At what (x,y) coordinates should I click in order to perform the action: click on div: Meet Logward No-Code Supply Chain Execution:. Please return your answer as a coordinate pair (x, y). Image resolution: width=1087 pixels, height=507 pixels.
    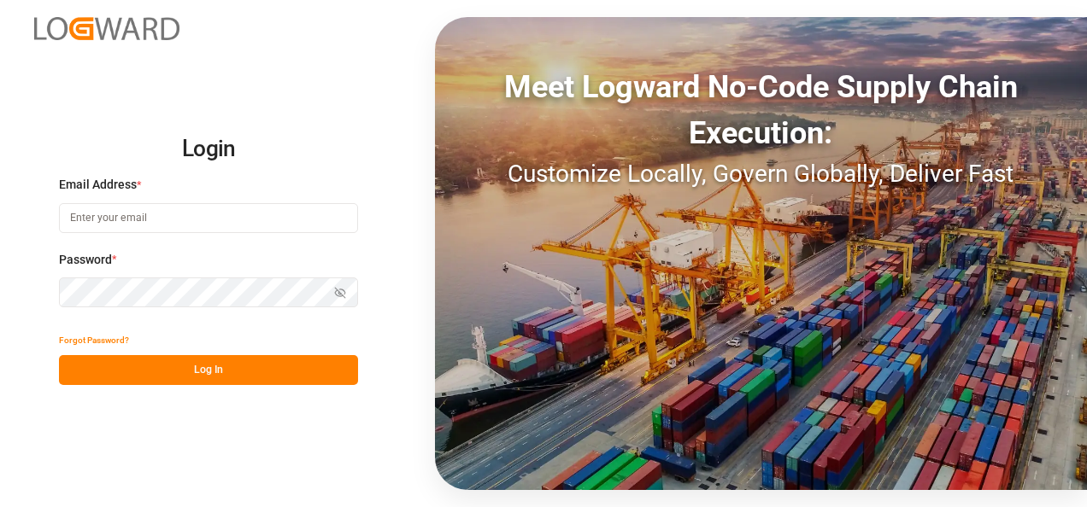
    Looking at the image, I should click on (760, 110).